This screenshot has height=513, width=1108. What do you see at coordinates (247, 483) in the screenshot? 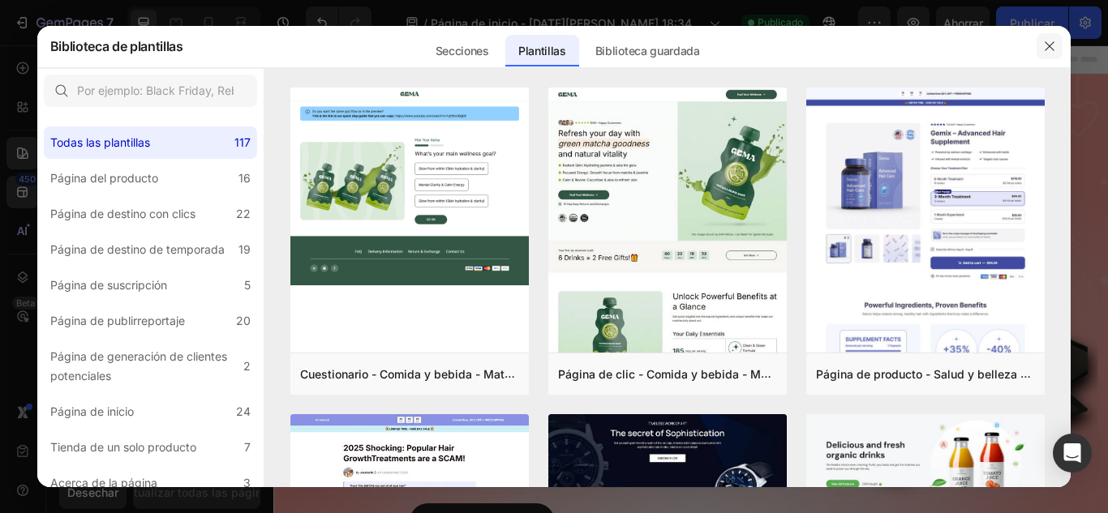
I see `font: 3` at bounding box center [247, 483].